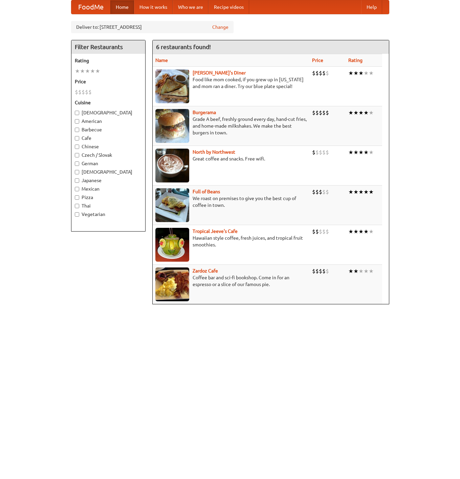 The height and width of the screenshot is (479, 460). Describe the element at coordinates (108, 47) in the screenshot. I see `h4: Filter Restaurants` at that location.